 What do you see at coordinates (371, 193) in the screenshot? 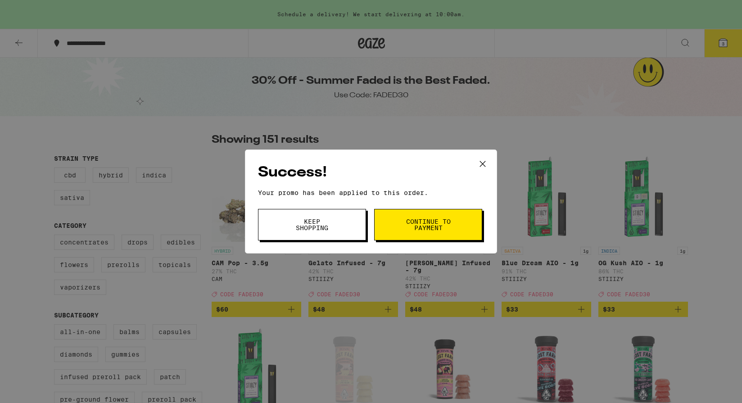
I see `p: Your promo has been applied to this order.` at bounding box center [371, 193].